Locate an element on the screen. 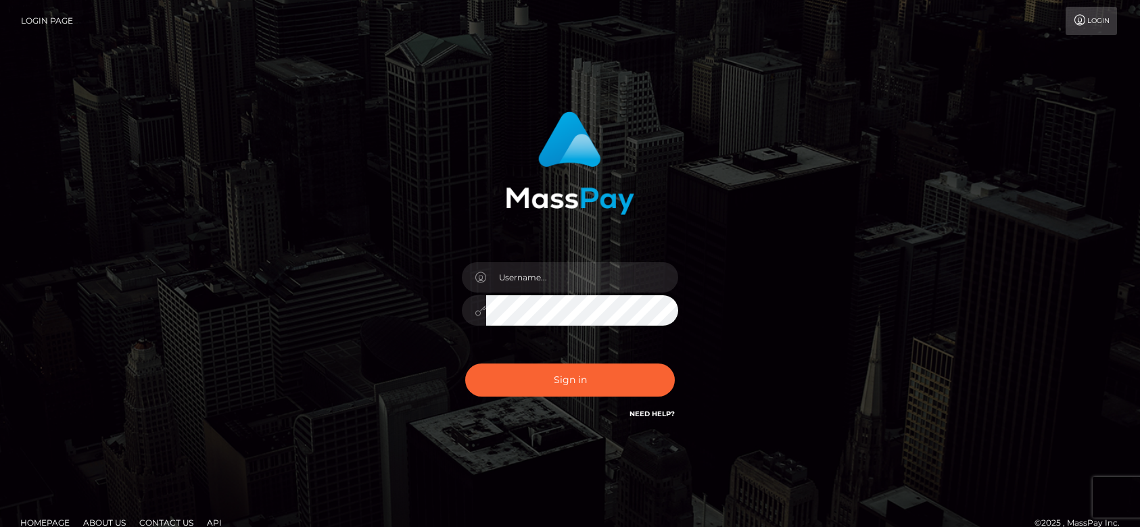  a: Login is located at coordinates (1091, 21).